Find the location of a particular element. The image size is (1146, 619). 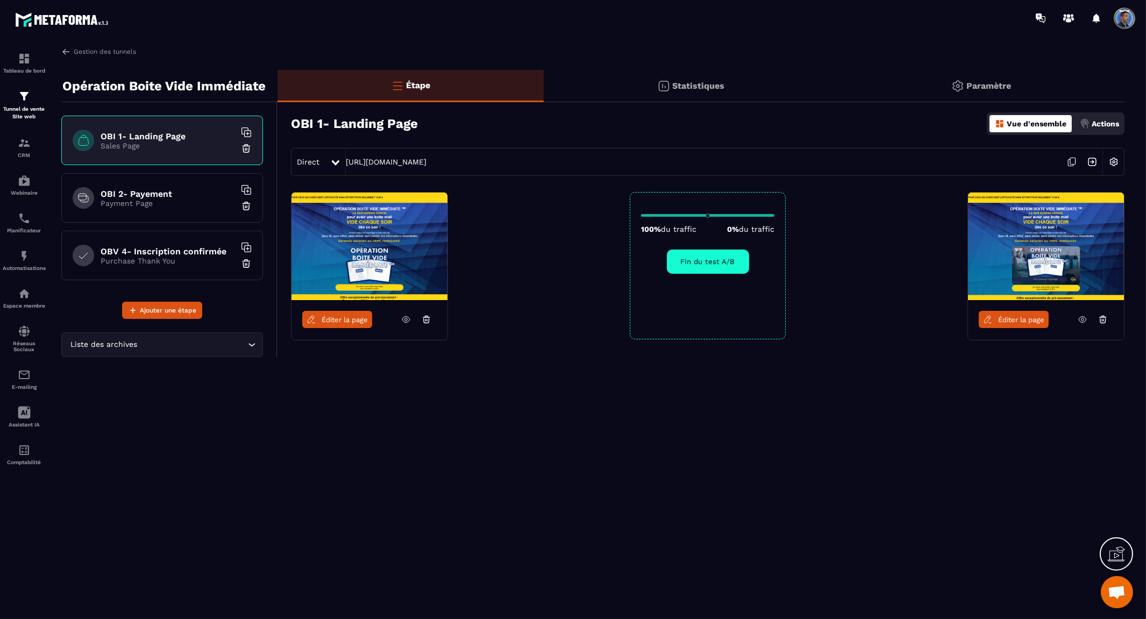

p: Sales Page is located at coordinates (168, 146).